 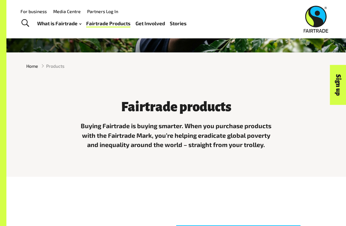 What do you see at coordinates (55, 66) in the screenshot?
I see `span: Products` at bounding box center [55, 66].